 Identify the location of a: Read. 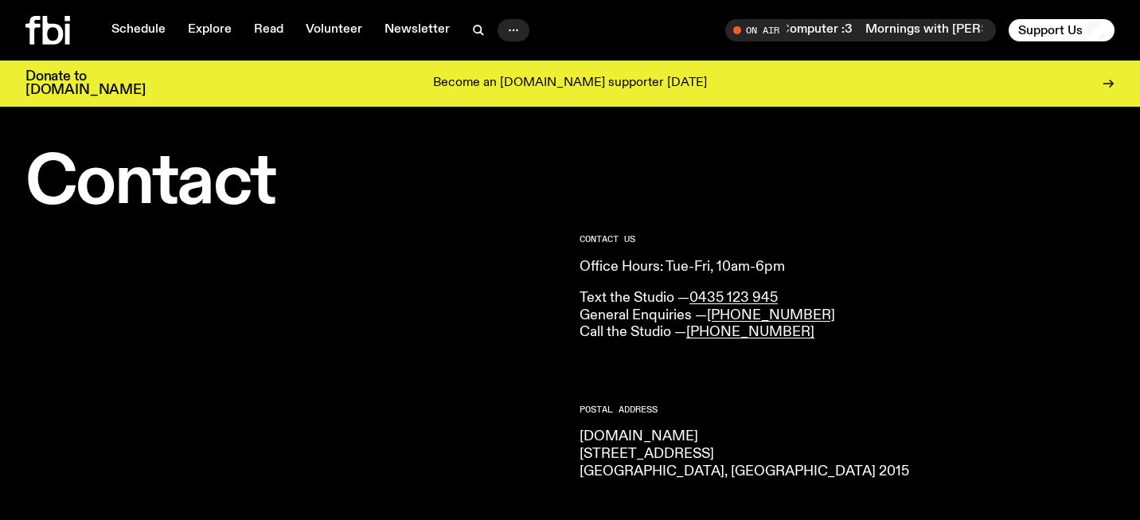
(268, 30).